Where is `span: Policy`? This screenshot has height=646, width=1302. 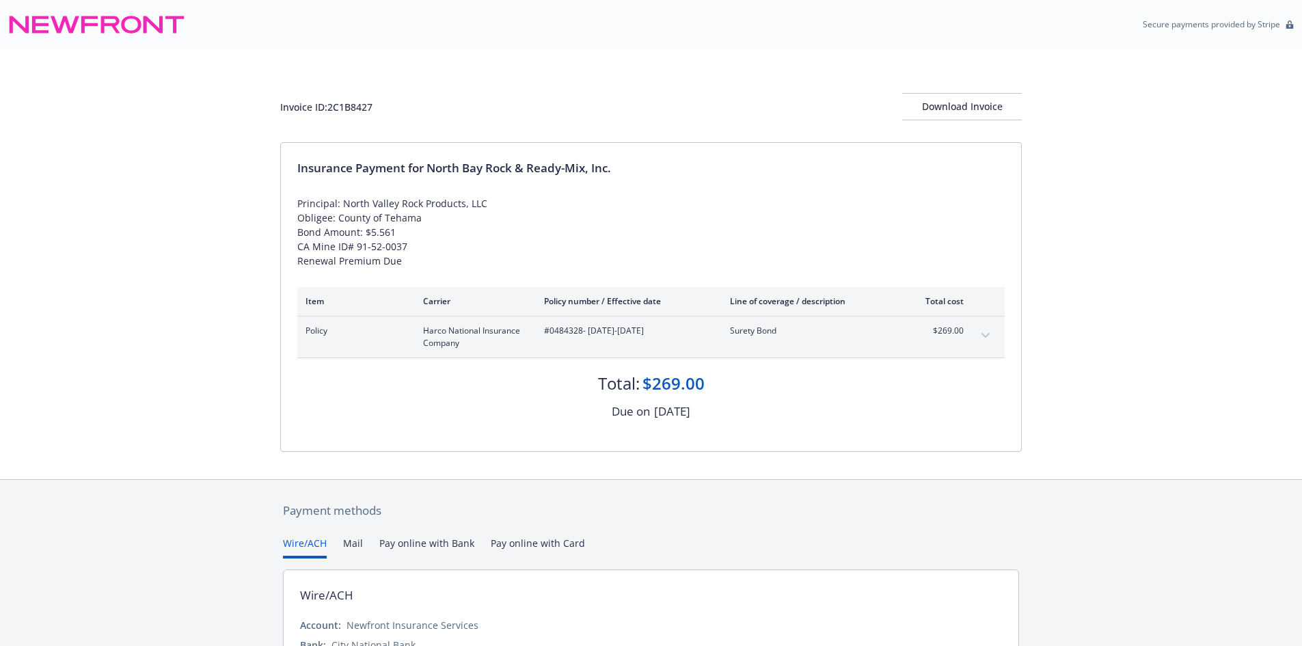
span: Policy is located at coordinates (353, 331).